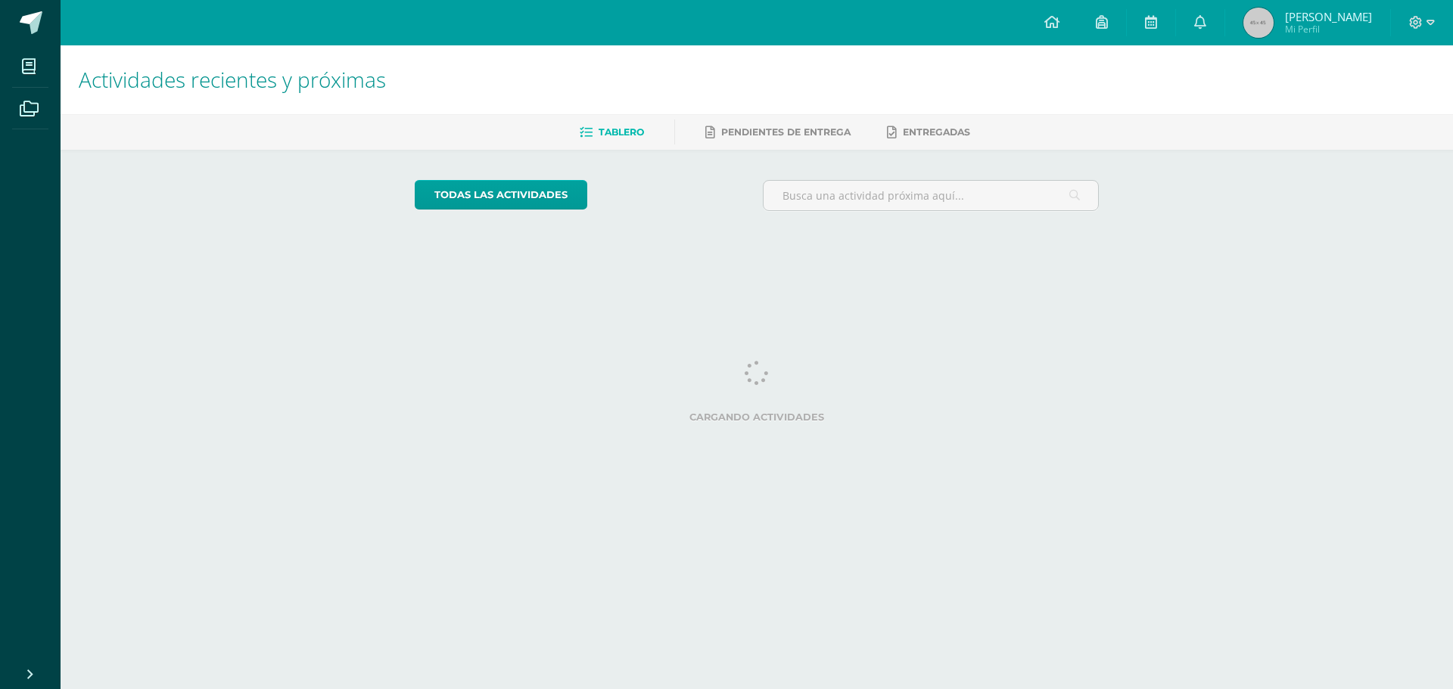 This screenshot has width=1453, height=689. What do you see at coordinates (757, 417) in the screenshot?
I see `label: Cargando actividades` at bounding box center [757, 417].